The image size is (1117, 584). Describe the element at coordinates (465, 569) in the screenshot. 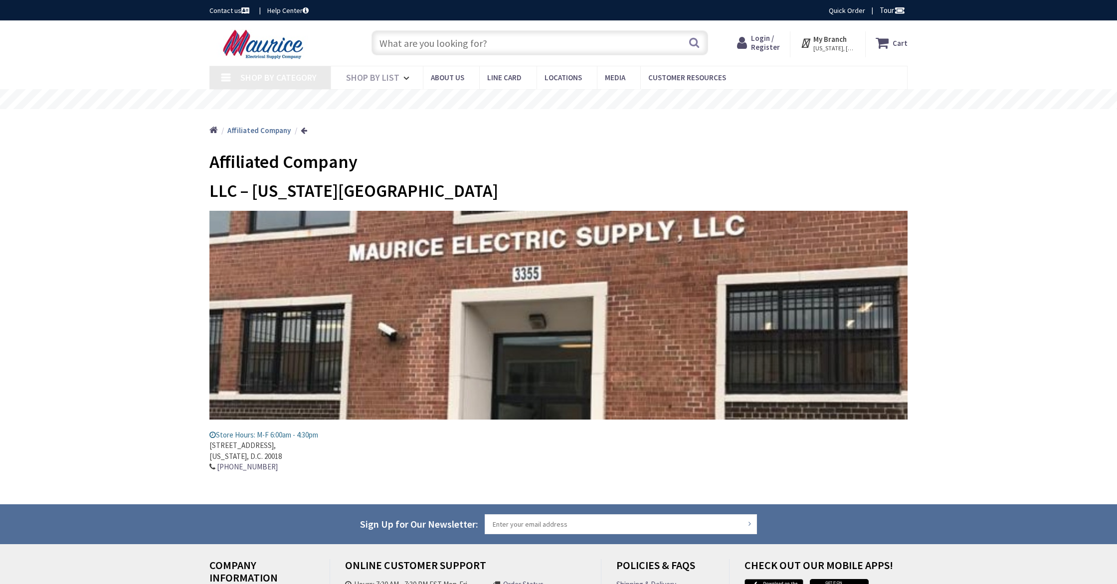

I see `h4: Online Customer Support` at that location.